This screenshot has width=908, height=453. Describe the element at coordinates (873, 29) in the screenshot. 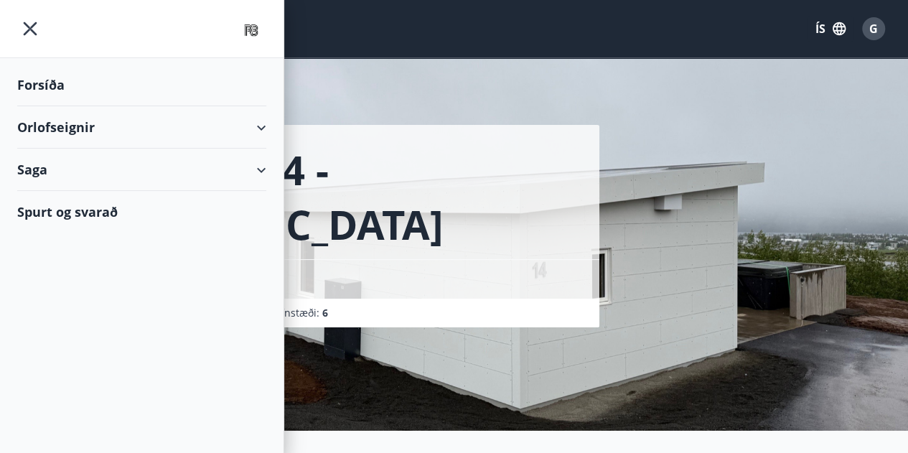

I see `button: G` at that location.